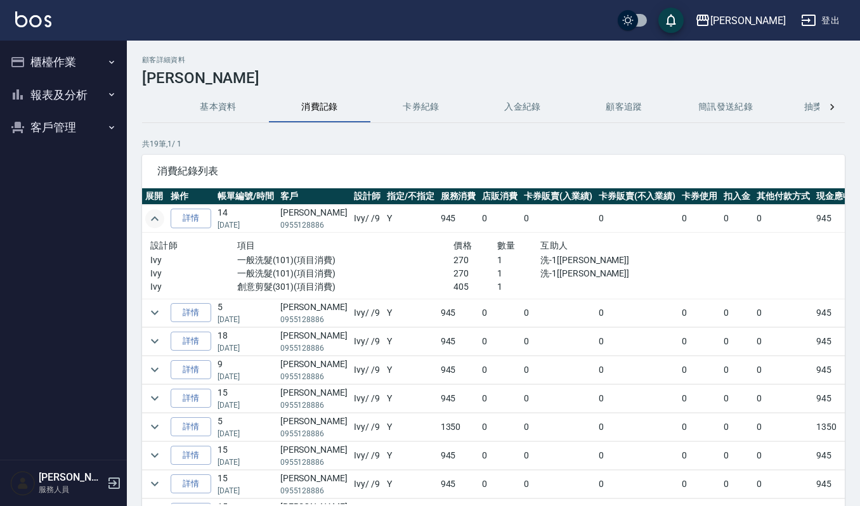  I want to click on span: 項目, so click(246, 245).